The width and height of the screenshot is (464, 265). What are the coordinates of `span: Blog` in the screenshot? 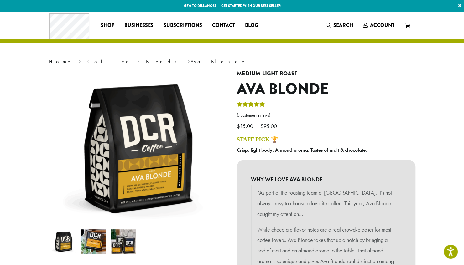 It's located at (251, 25).